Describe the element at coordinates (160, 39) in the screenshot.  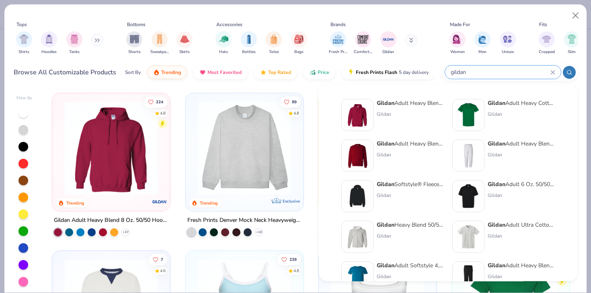
I see `img: Sweatpants Image` at that location.